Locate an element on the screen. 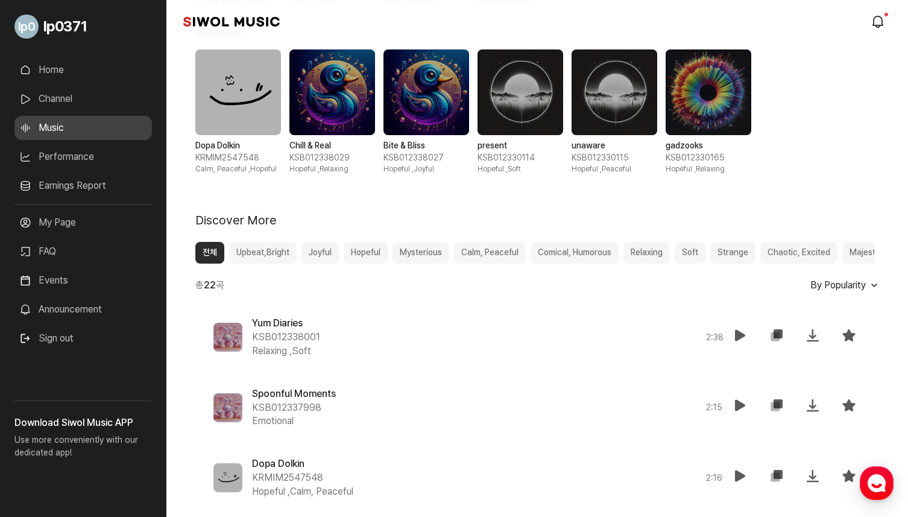 The height and width of the screenshot is (517, 908). button: Upbeat,Bright is located at coordinates (263, 253).